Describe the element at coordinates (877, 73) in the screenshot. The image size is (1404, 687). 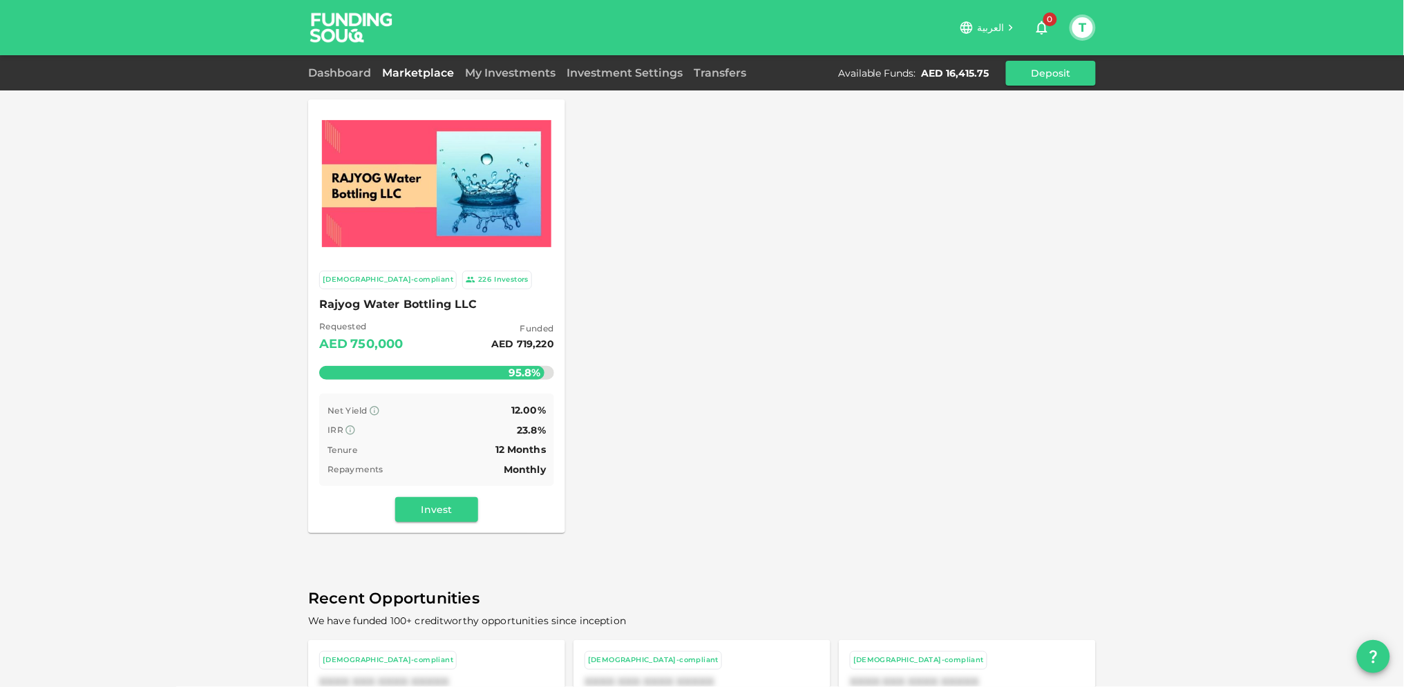
I see `div: Available Funds :` at that location.